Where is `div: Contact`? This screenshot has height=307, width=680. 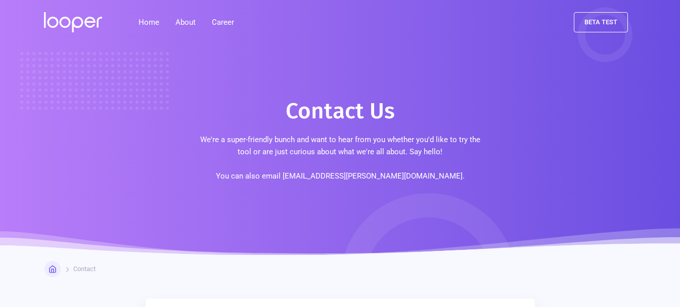
div: Contact is located at coordinates (84, 269).